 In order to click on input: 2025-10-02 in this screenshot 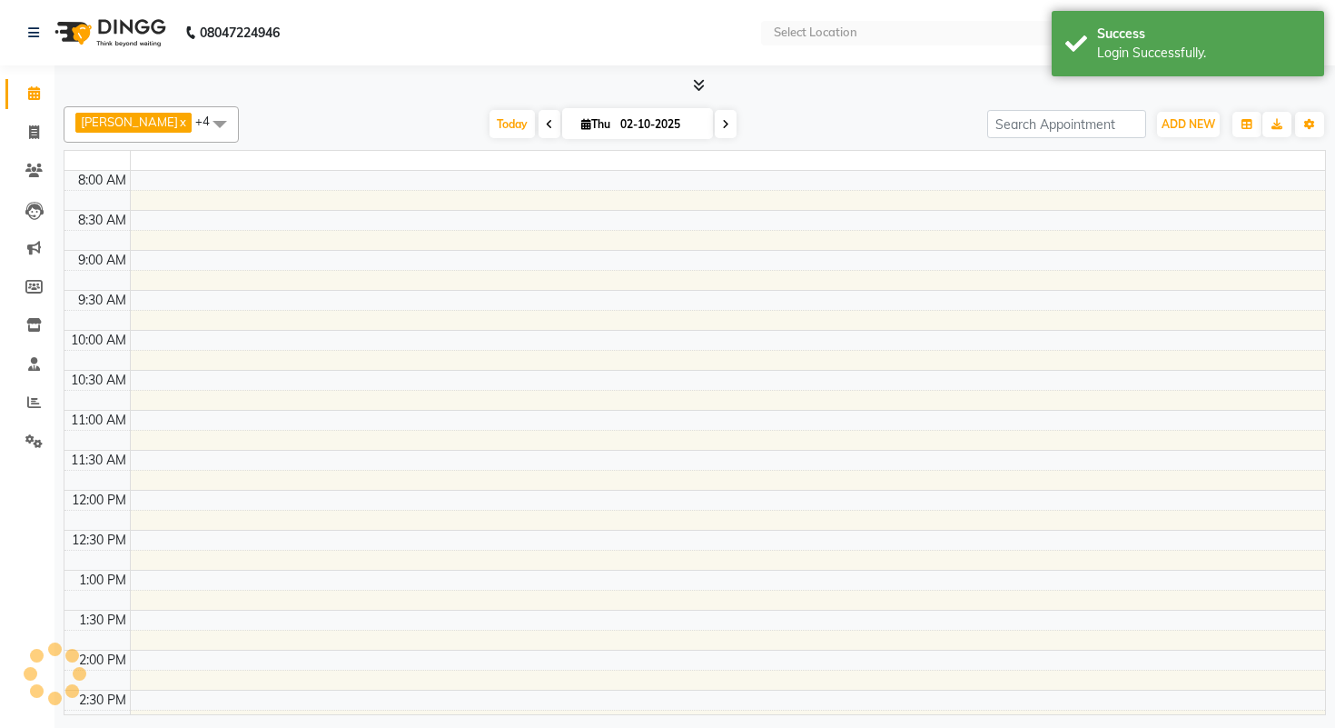, I will do `click(660, 124)`.